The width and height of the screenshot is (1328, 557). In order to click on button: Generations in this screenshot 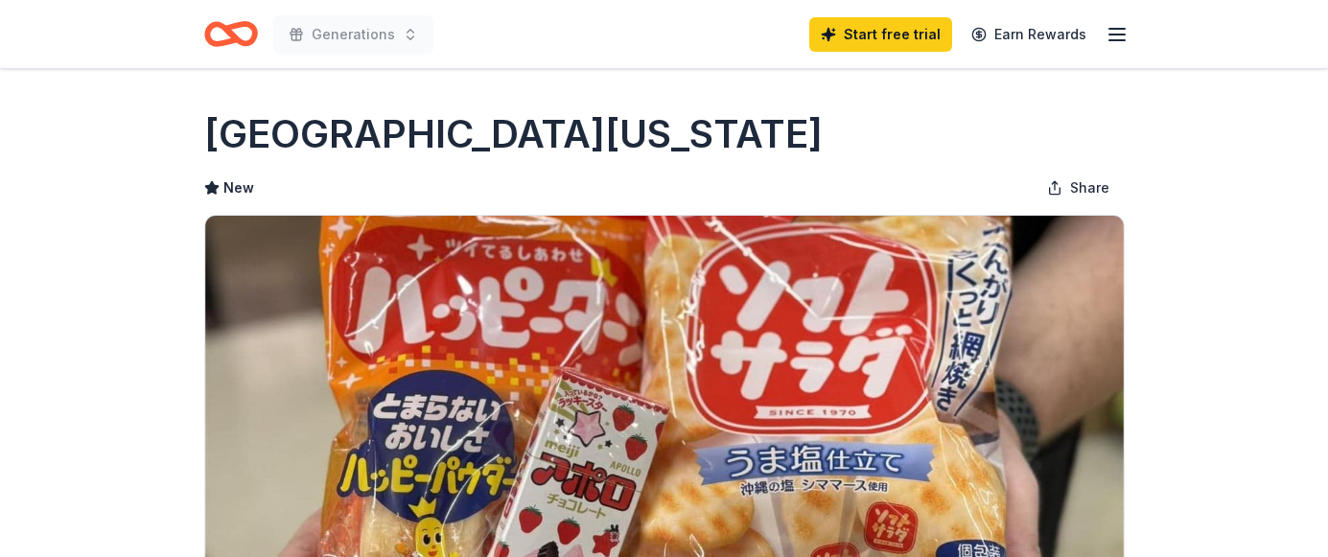, I will do `click(353, 35)`.